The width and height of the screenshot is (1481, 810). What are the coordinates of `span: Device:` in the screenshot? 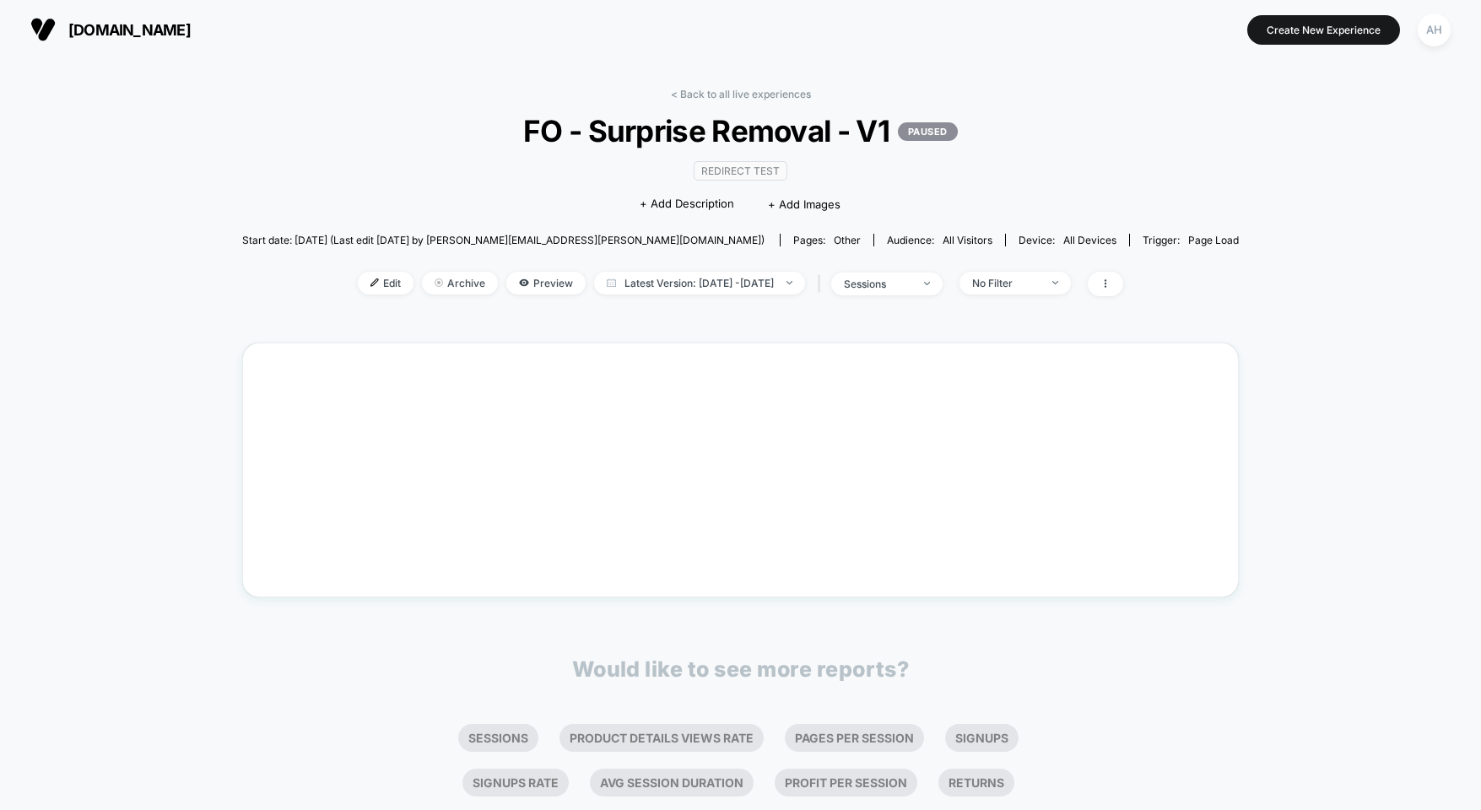 It's located at (1067, 240).